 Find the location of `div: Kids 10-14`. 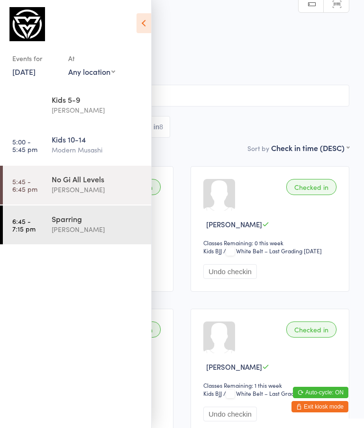

div: Kids 10-14 is located at coordinates (97, 139).